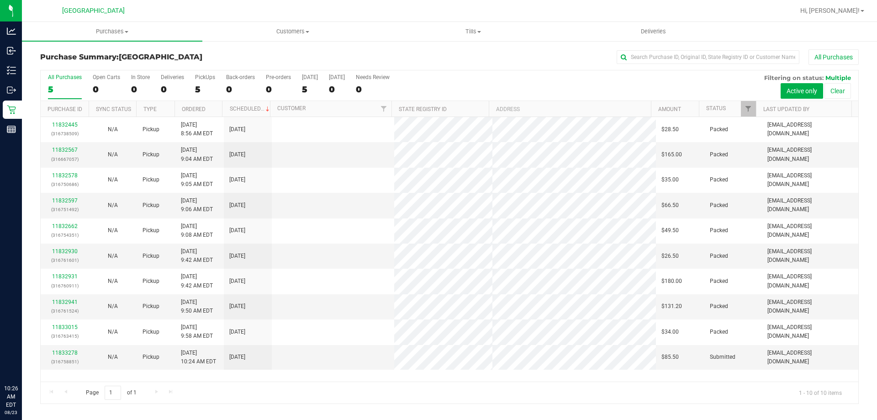  I want to click on div: Open Carts, so click(106, 77).